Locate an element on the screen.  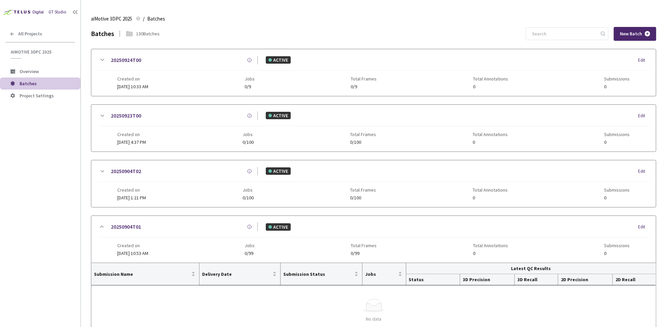
a: 20250904T02 is located at coordinates (126, 171).